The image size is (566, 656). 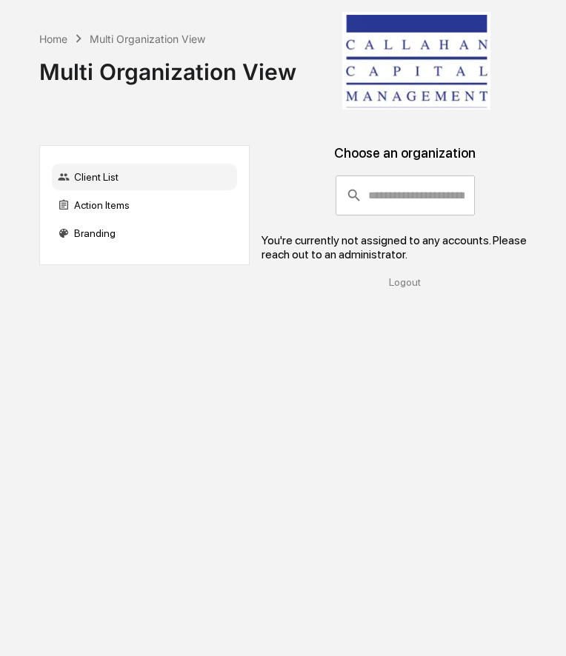 I want to click on div: consultant-dashboard__filter-organizations-search-bar, so click(x=405, y=195).